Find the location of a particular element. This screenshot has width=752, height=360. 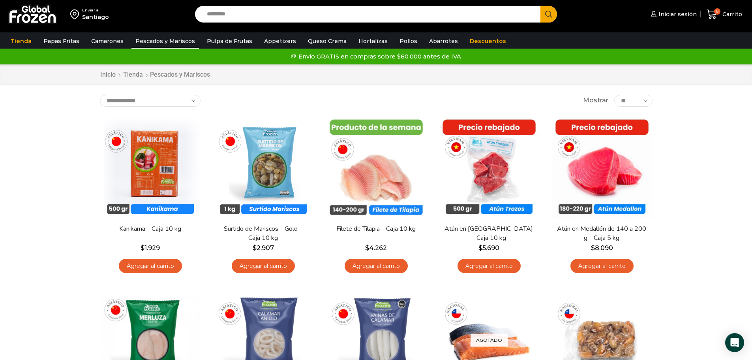

a: Agregar al carrito: “Surtido de Mariscos - Gold - Caja 10 kg” is located at coordinates (263, 266).